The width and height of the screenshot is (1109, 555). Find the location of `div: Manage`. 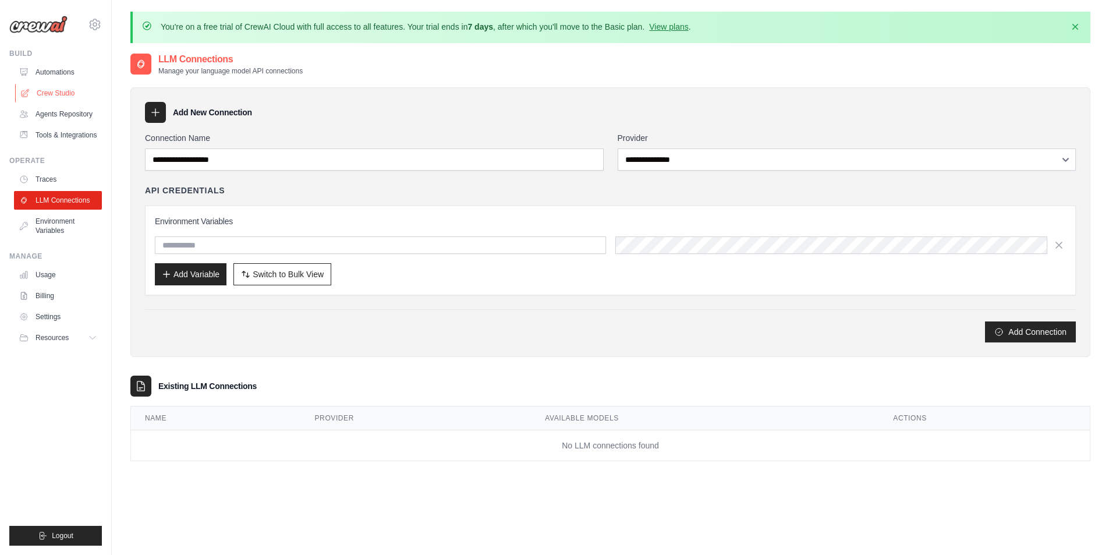

div: Manage is located at coordinates (55, 256).